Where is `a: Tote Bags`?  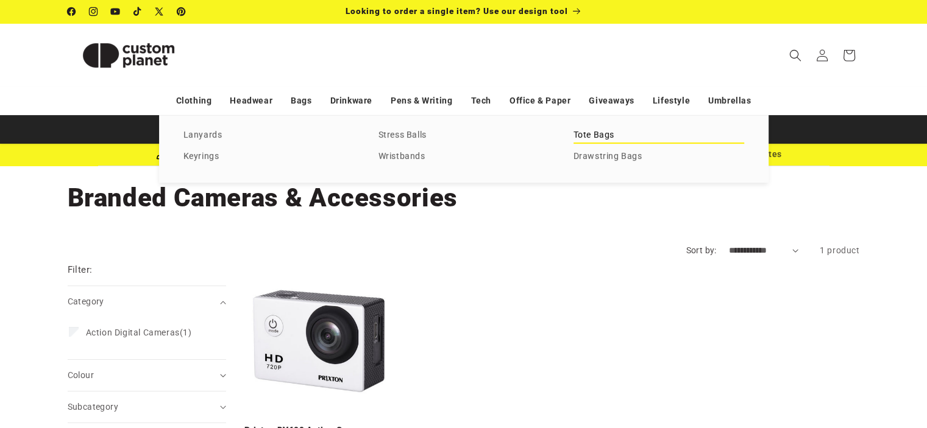 a: Tote Bags is located at coordinates (659, 135).